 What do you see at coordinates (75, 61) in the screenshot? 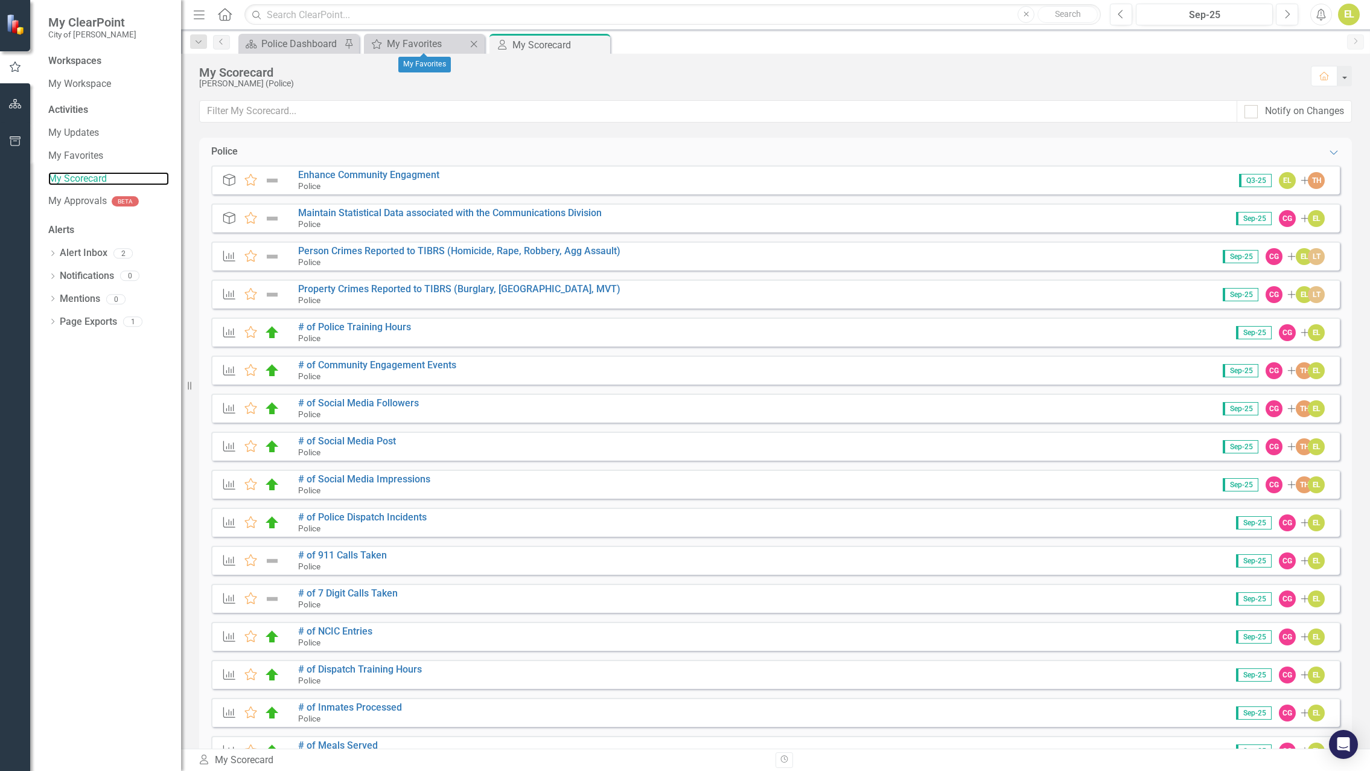
I see `div: Workspaces` at bounding box center [75, 61].